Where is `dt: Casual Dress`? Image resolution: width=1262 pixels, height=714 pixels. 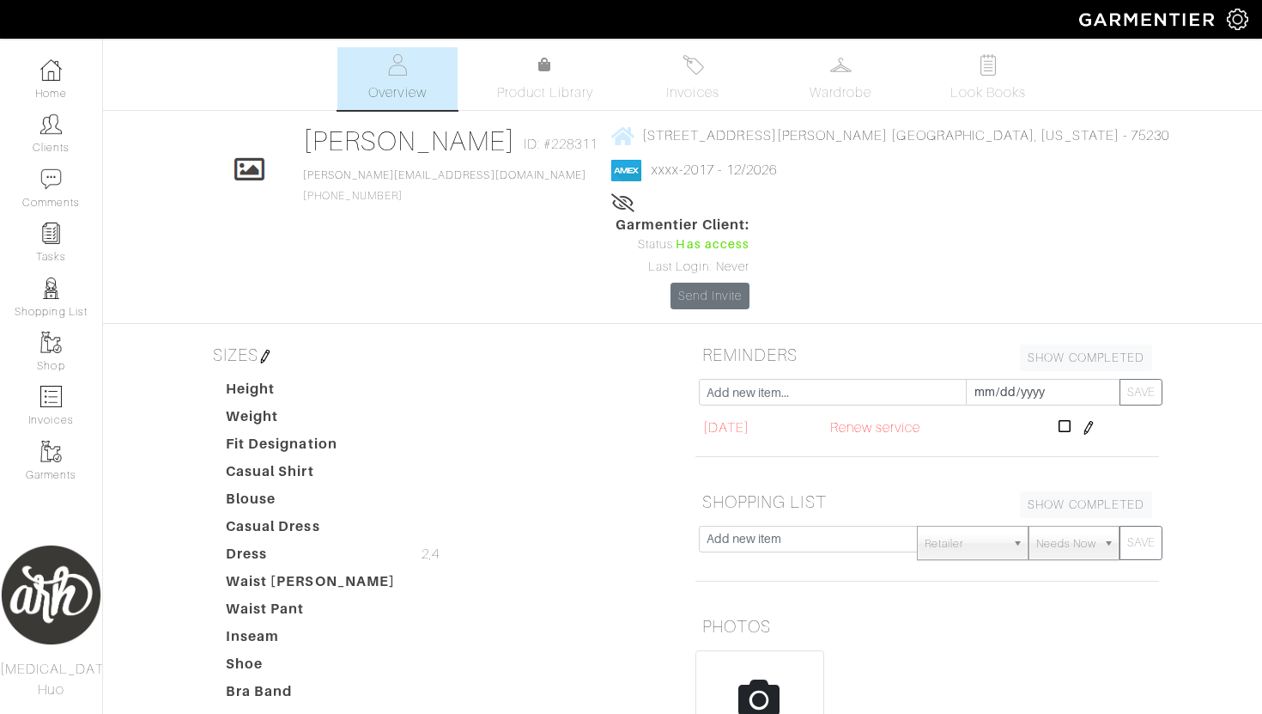 dt: Casual Dress is located at coordinates (311, 530).